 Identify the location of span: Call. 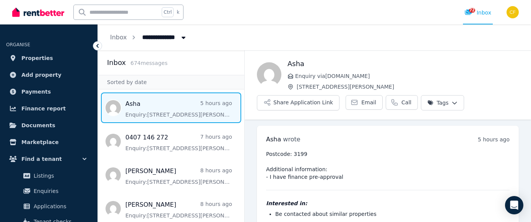
(407, 103).